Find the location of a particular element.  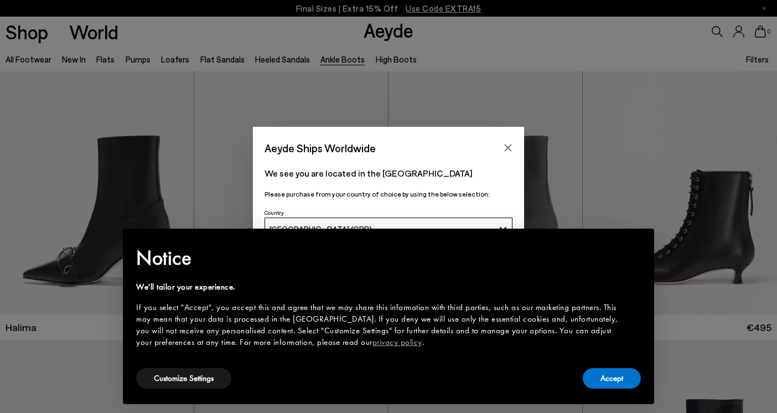

button: Close is located at coordinates (508, 148).